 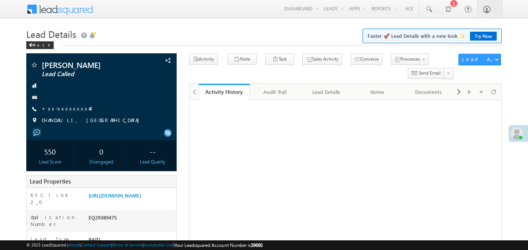 What do you see at coordinates (219, 245) in the screenshot?
I see `span: Your Leadsquared Account Number is` at bounding box center [219, 245].